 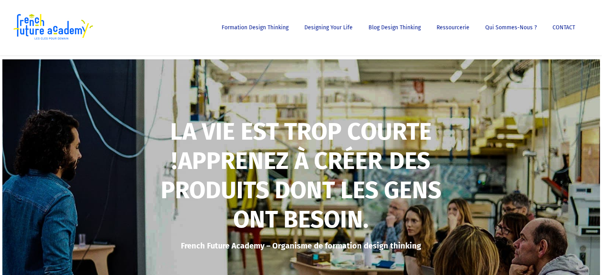 What do you see at coordinates (280, 161) in the screenshot?
I see `span: APPRENEZ À CRÉER` at bounding box center [280, 161].